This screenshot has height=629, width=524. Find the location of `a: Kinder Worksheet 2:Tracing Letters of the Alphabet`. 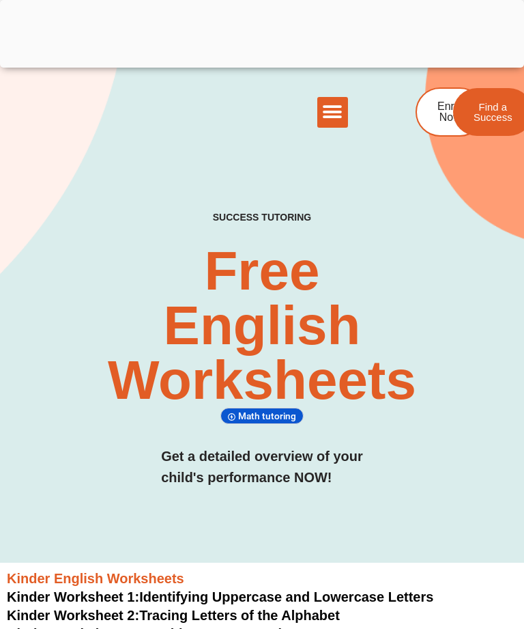

a: Kinder Worksheet 2:Tracing Letters of the Alphabet is located at coordinates (173, 615).